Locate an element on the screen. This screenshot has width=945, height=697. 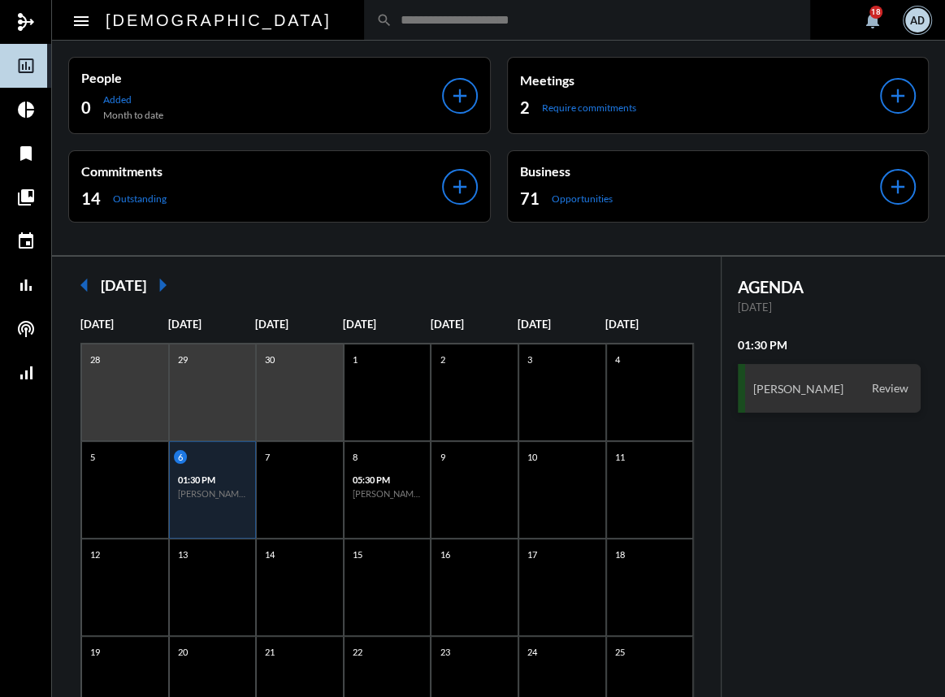
h2: 2 is located at coordinates (525, 107).